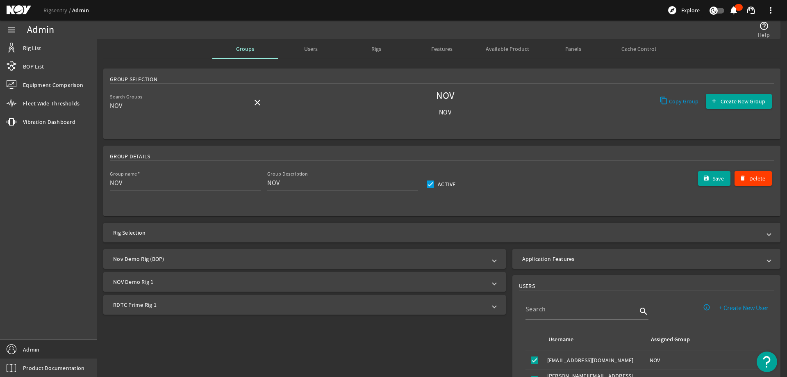 Image resolution: width=787 pixels, height=377 pixels. What do you see at coordinates (684, 10) in the screenshot?
I see `button: Explore` at bounding box center [684, 10].